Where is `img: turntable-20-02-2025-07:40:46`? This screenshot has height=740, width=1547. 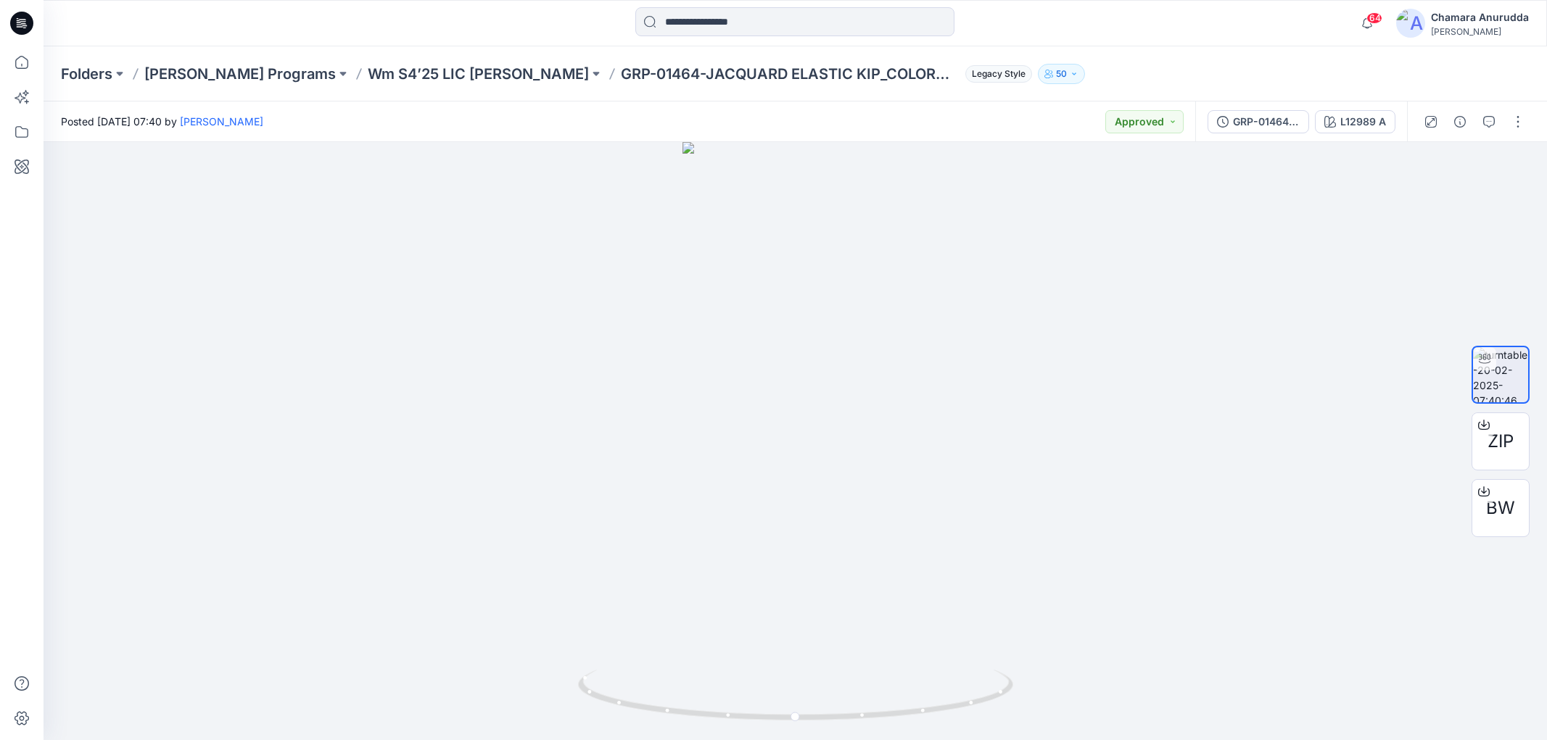 img: turntable-20-02-2025-07:40:46 is located at coordinates (1501, 375).